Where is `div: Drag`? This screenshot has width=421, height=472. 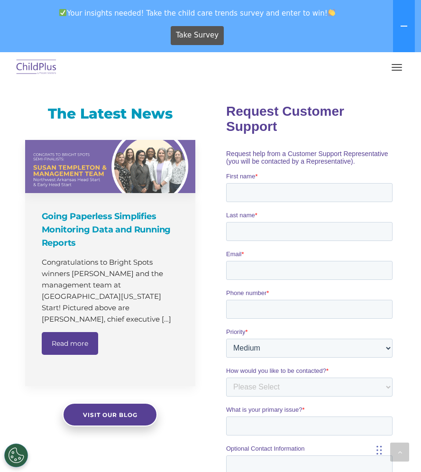
div: Drag is located at coordinates (379, 450).